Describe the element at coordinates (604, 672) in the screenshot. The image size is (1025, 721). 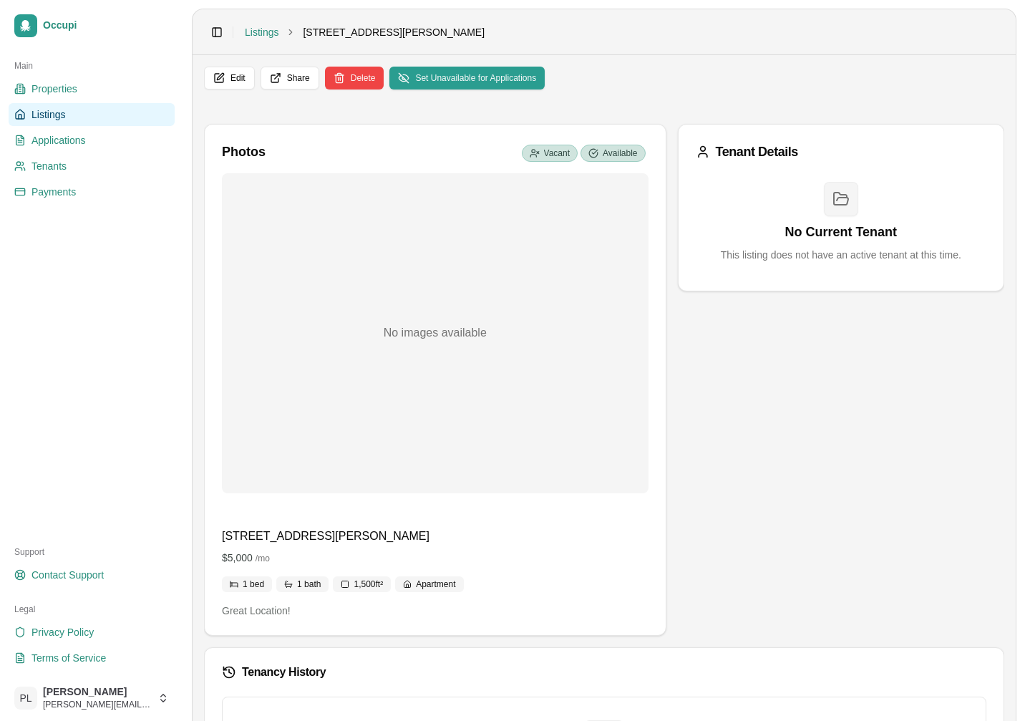
I see `div: Tenancy History` at that location.